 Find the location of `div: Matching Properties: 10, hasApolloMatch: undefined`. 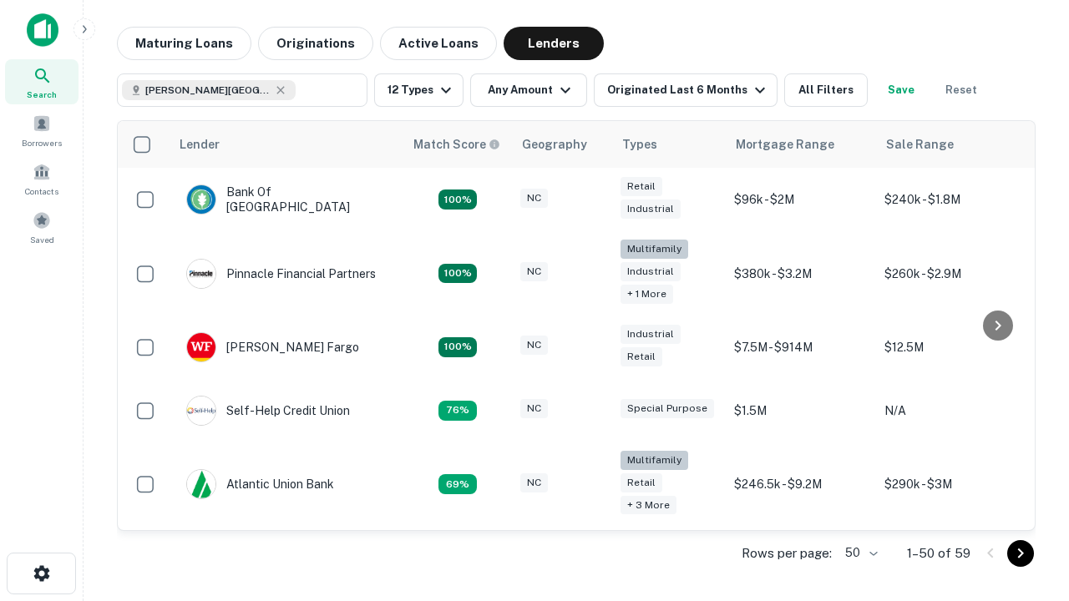

div: Matching Properties: 10, hasApolloMatch: undefined is located at coordinates (458, 484).